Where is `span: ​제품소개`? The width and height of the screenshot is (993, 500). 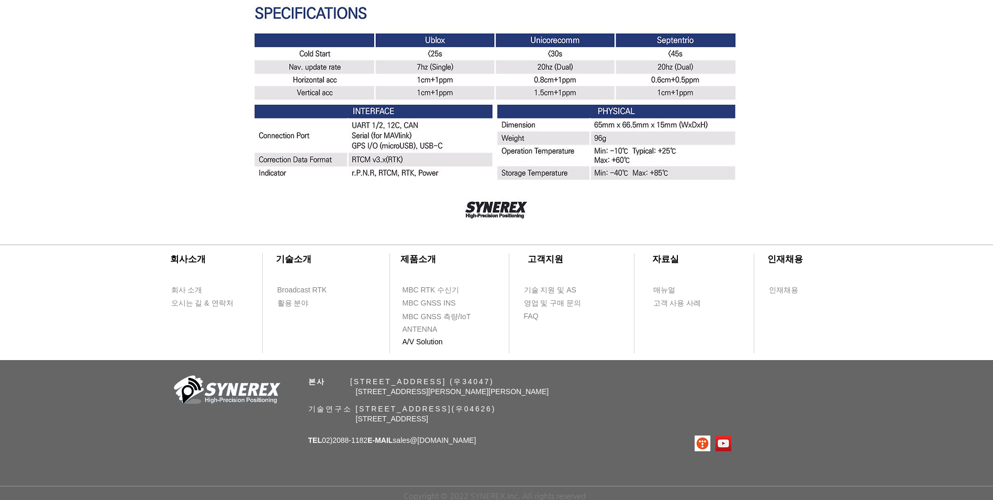
span: ​제품소개 is located at coordinates (418, 259).